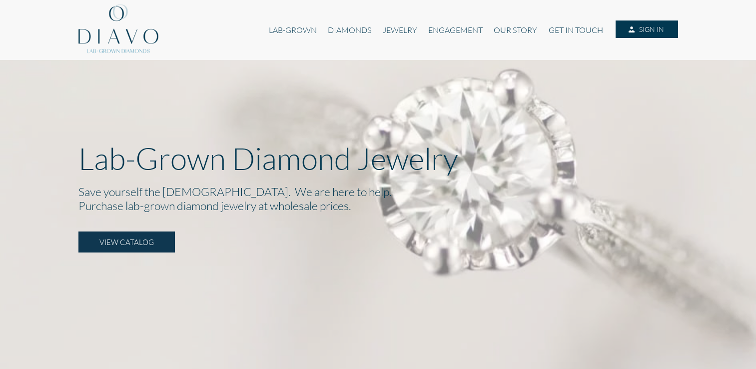 This screenshot has width=756, height=369. What do you see at coordinates (293, 30) in the screenshot?
I see `a: LAB-GROWN` at bounding box center [293, 30].